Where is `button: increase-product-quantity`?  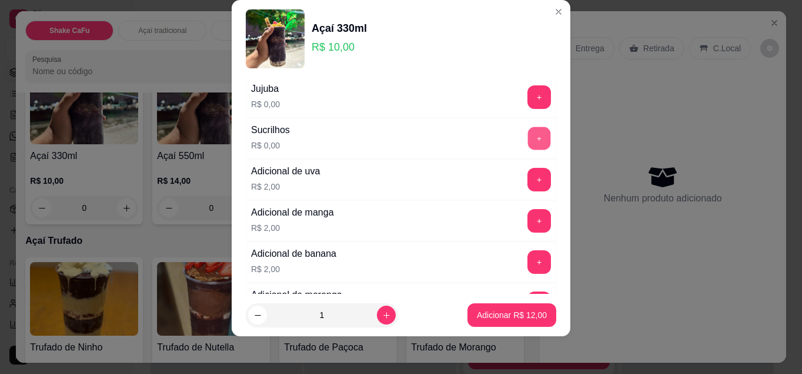
button: increase-product-quantity is located at coordinates (387, 315).